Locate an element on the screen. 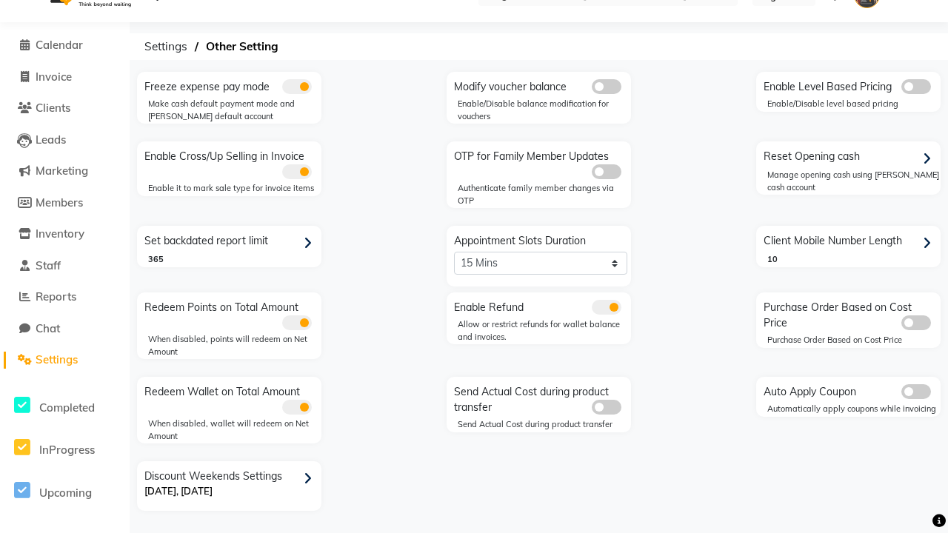 Image resolution: width=948 pixels, height=533 pixels. a: Settings is located at coordinates (64, 360).